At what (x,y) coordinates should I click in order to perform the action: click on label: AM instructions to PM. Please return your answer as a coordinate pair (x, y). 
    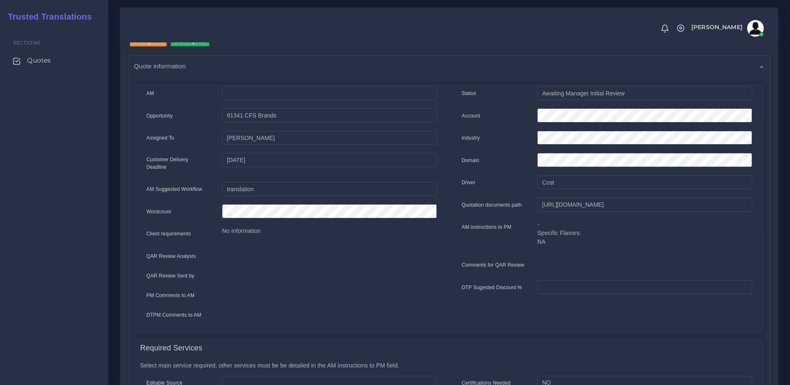
    Looking at the image, I should click on (487, 227).